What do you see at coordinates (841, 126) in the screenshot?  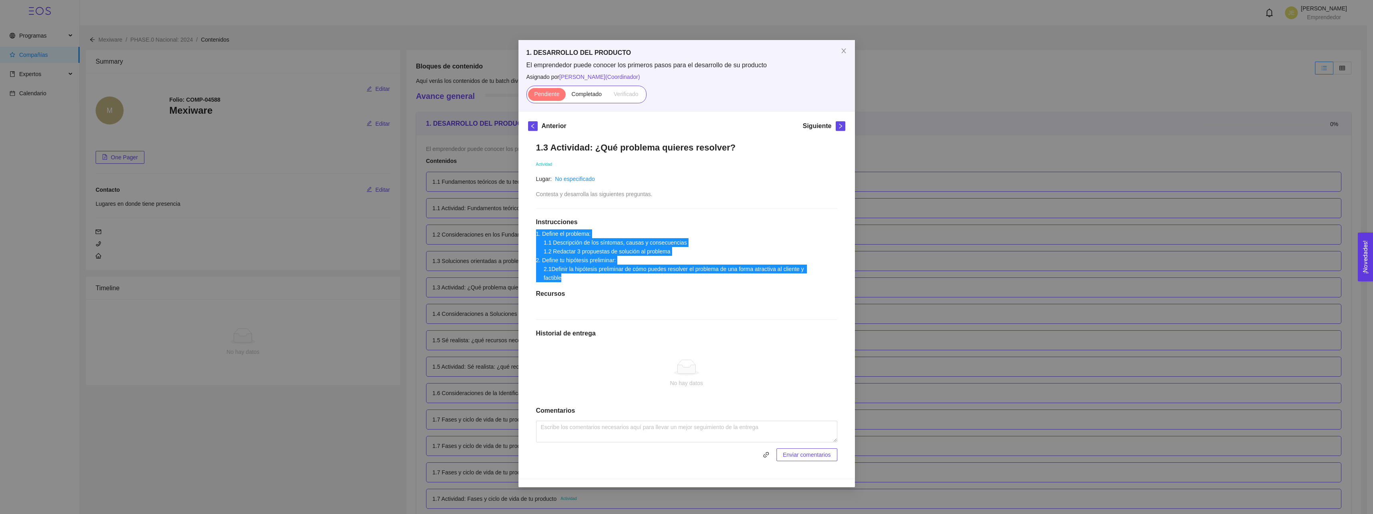 I see `button: right` at bounding box center [841, 126].